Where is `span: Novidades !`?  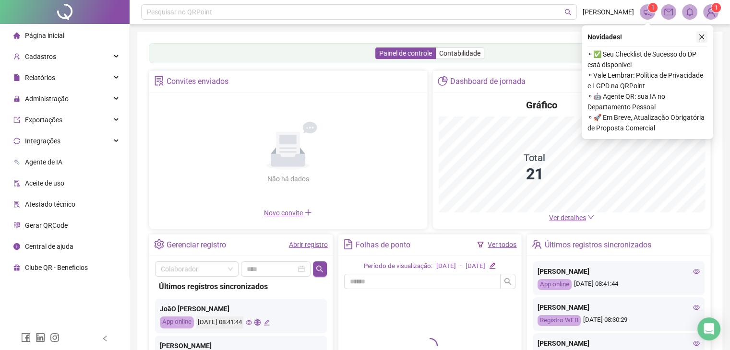 span: Novidades ! is located at coordinates (605, 37).